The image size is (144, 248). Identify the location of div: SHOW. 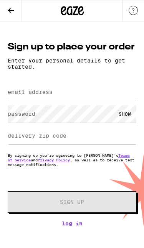
(125, 114).